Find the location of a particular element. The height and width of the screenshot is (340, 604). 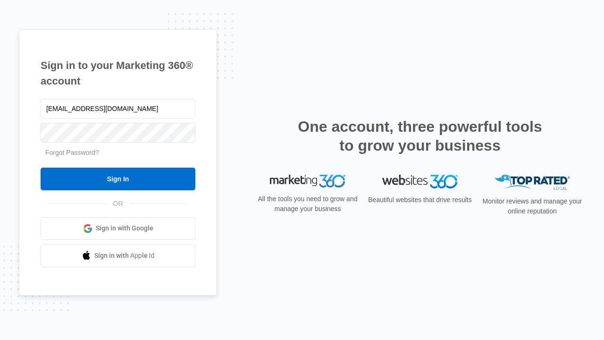

span: OR is located at coordinates (118, 203).